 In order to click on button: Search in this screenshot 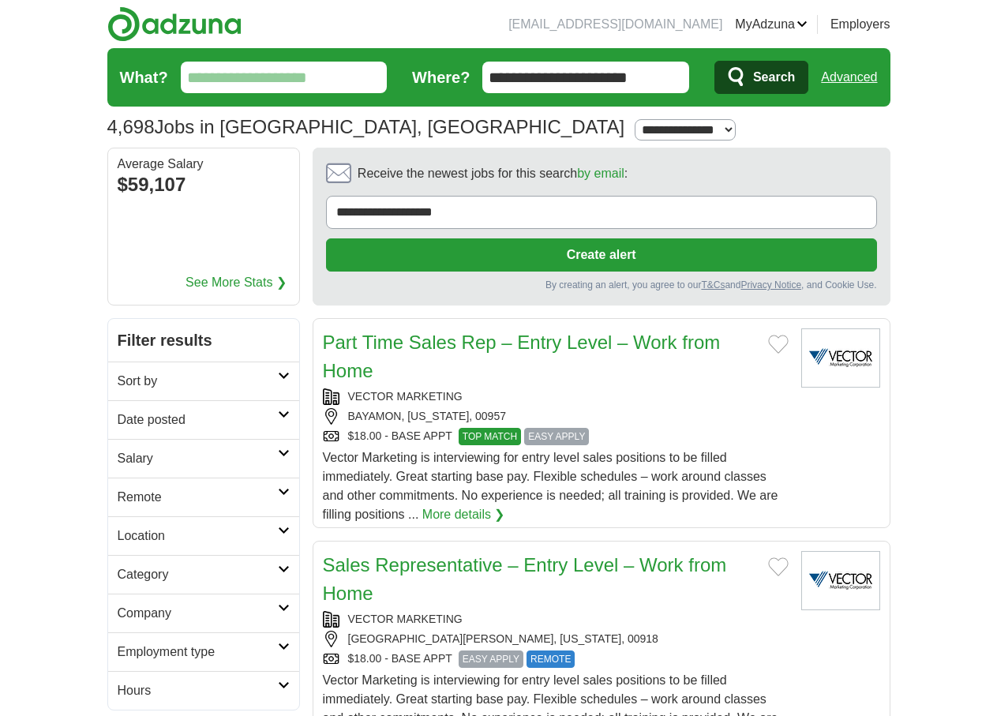, I will do `click(761, 77)`.